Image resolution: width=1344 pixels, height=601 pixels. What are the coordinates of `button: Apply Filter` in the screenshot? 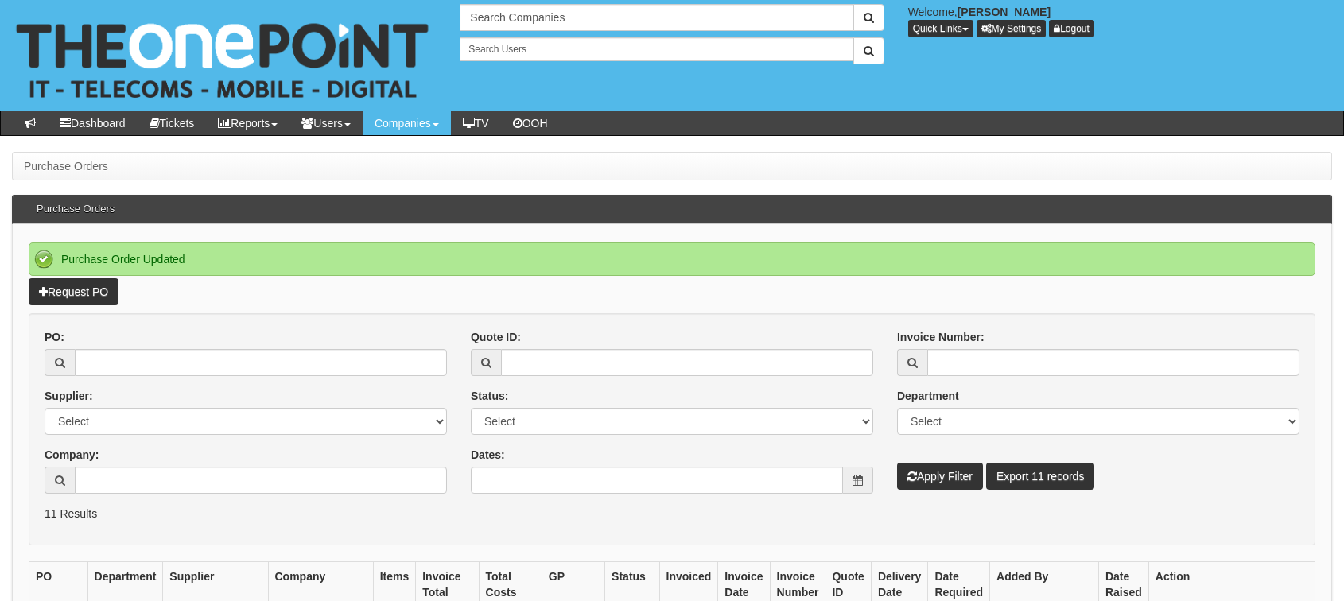 It's located at (940, 476).